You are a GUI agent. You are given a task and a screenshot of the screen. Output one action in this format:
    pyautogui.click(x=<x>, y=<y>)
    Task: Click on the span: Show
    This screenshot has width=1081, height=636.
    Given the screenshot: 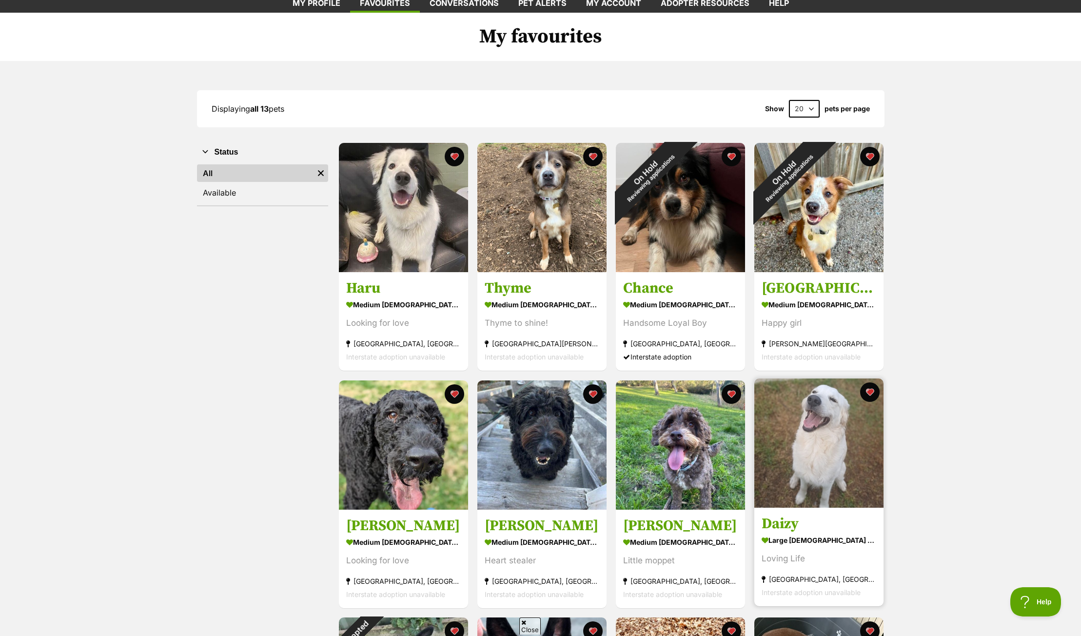 What is the action you would take?
    pyautogui.click(x=775, y=109)
    